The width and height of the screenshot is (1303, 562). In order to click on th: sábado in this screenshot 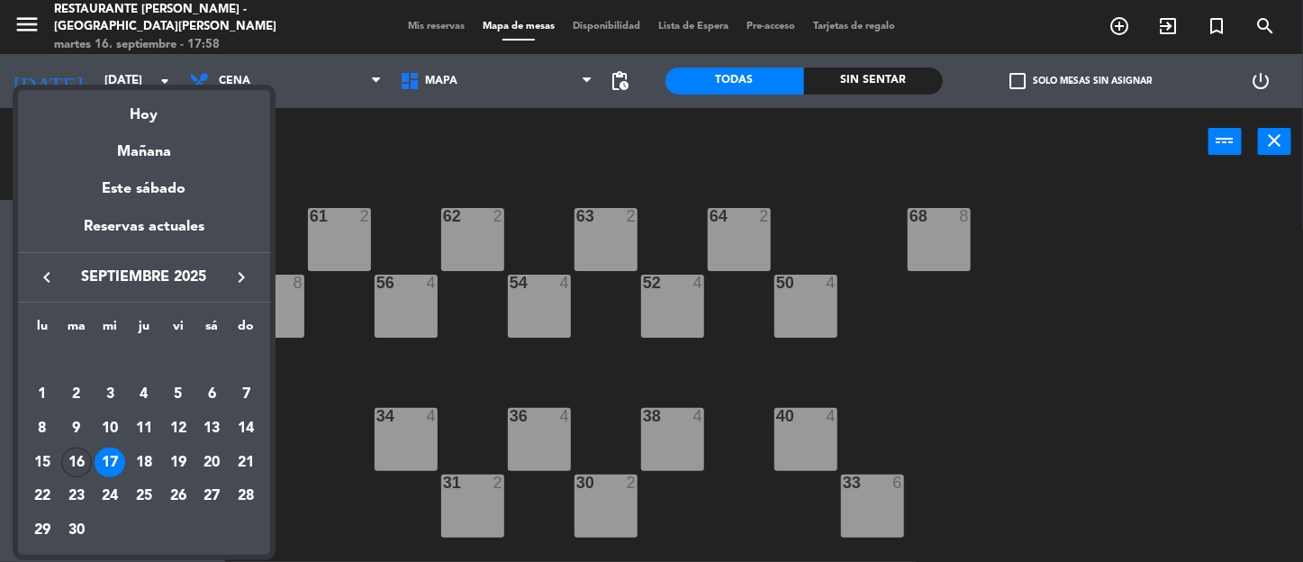, I will do `click(213, 330)`.